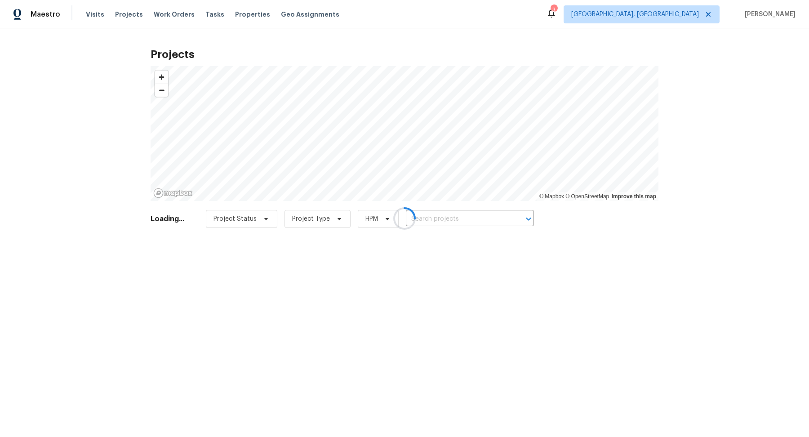 The height and width of the screenshot is (437, 809). Describe the element at coordinates (161, 77) in the screenshot. I see `button: Zoom in` at that location.